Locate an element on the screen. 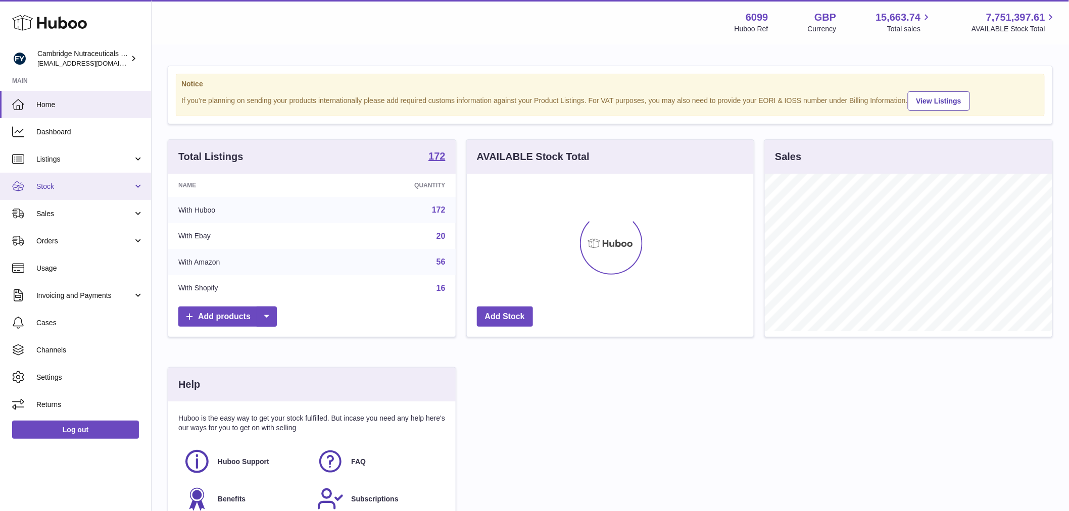  span: FAQ is located at coordinates (358, 462).